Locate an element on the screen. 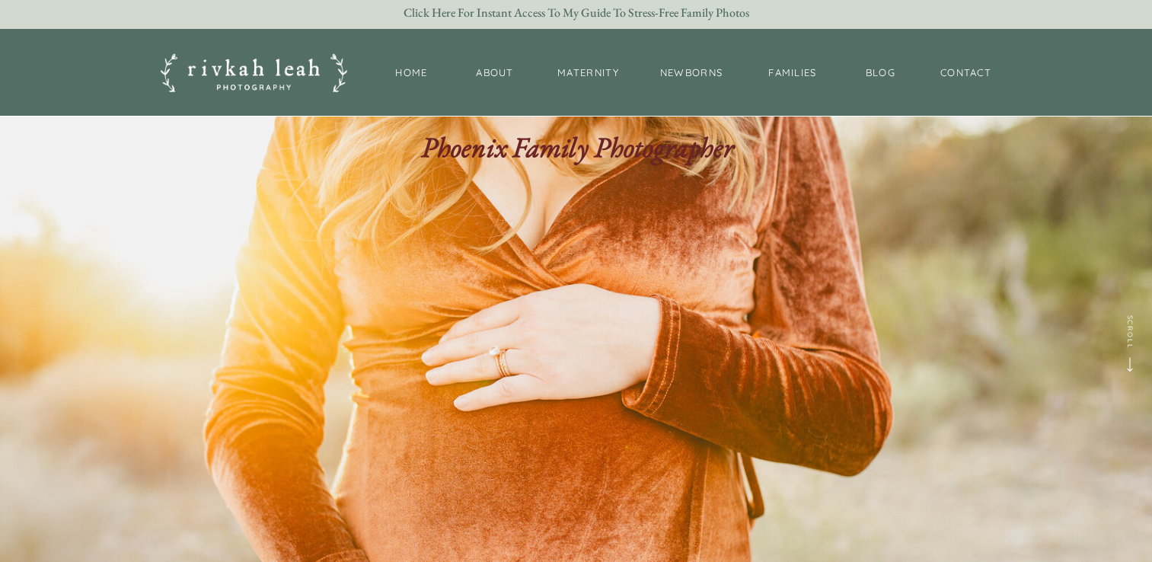 The height and width of the screenshot is (562, 1152). a: families is located at coordinates (793, 73).